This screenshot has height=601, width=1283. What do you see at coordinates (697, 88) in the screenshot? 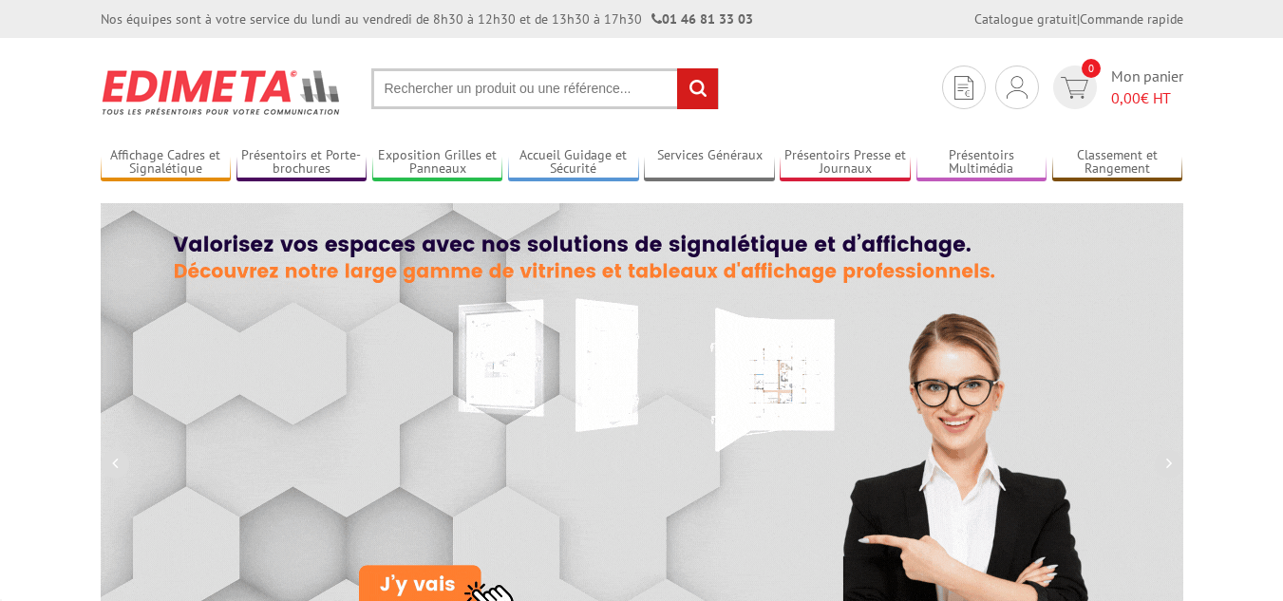
I see `input: rechercher` at bounding box center [697, 88].